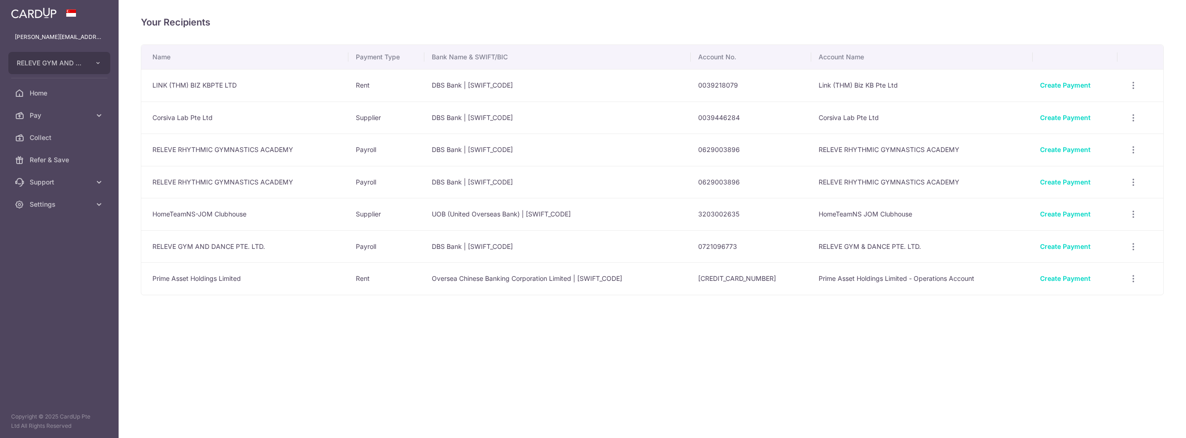 The image size is (1186, 438). Describe the element at coordinates (386, 57) in the screenshot. I see `th: Payment Type` at that location.